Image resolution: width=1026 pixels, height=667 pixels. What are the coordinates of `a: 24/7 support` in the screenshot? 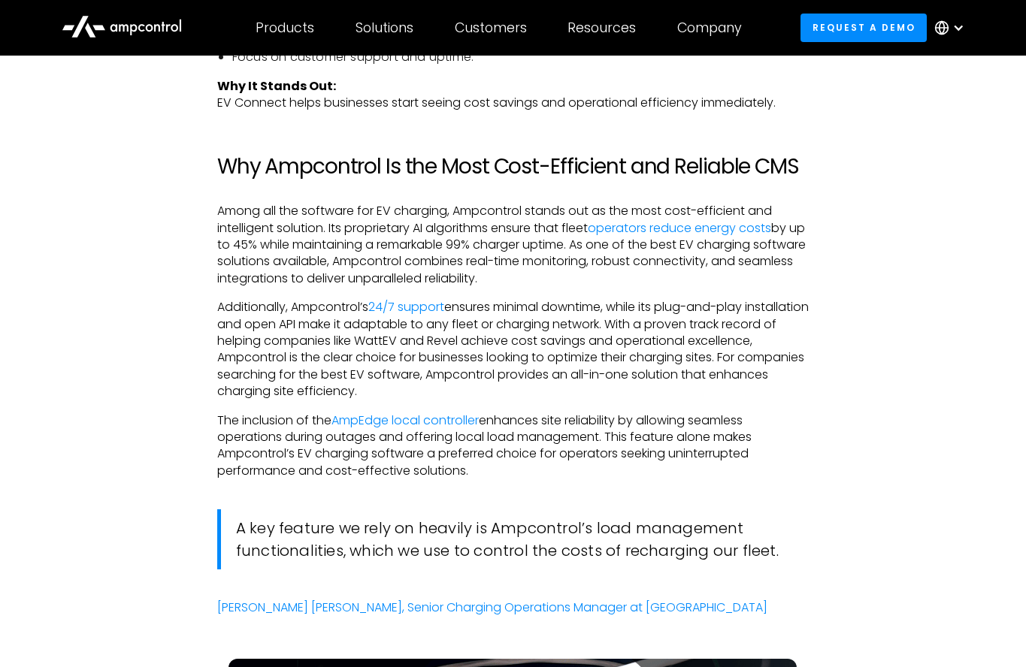 It's located at (406, 307).